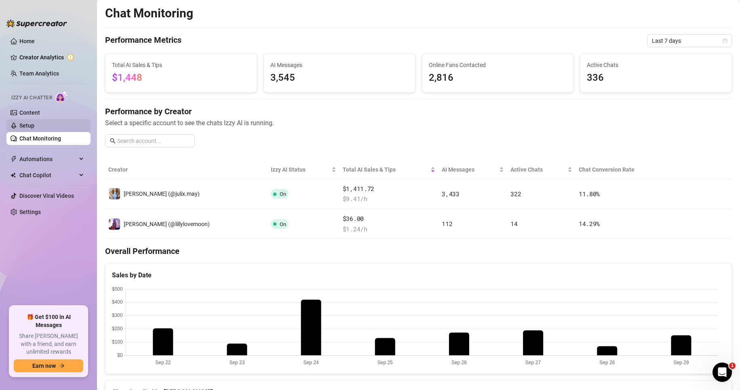  Describe the element at coordinates (30, 212) in the screenshot. I see `a: Settings` at that location.